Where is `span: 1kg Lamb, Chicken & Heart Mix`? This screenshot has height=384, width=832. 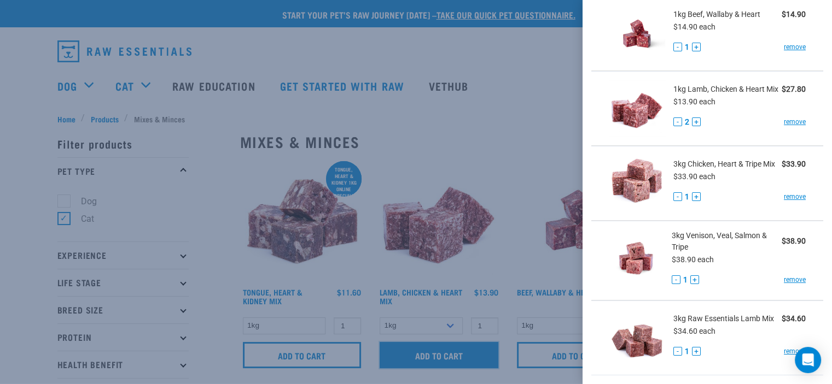 span: 1kg Lamb, Chicken & Heart Mix is located at coordinates (726, 89).